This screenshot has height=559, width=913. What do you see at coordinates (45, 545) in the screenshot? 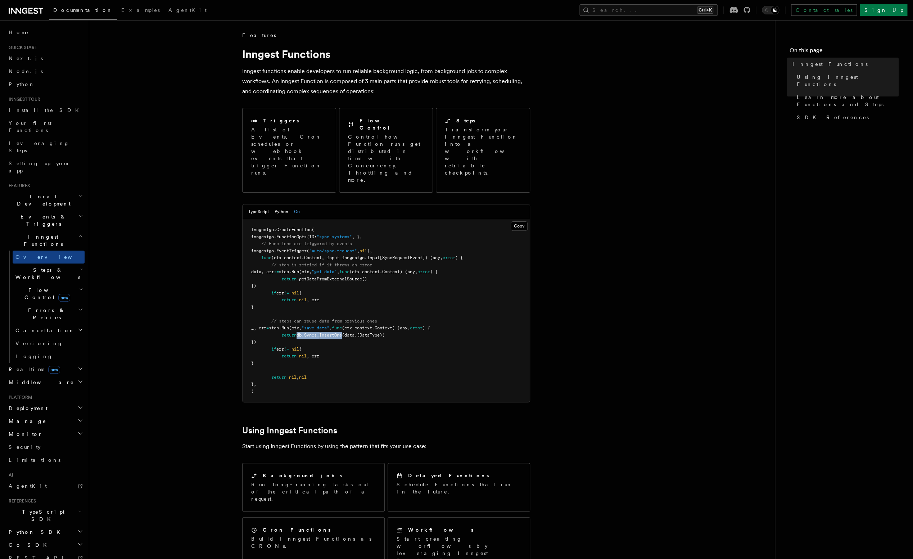
I see `button: Go SDK` at bounding box center [45, 545].